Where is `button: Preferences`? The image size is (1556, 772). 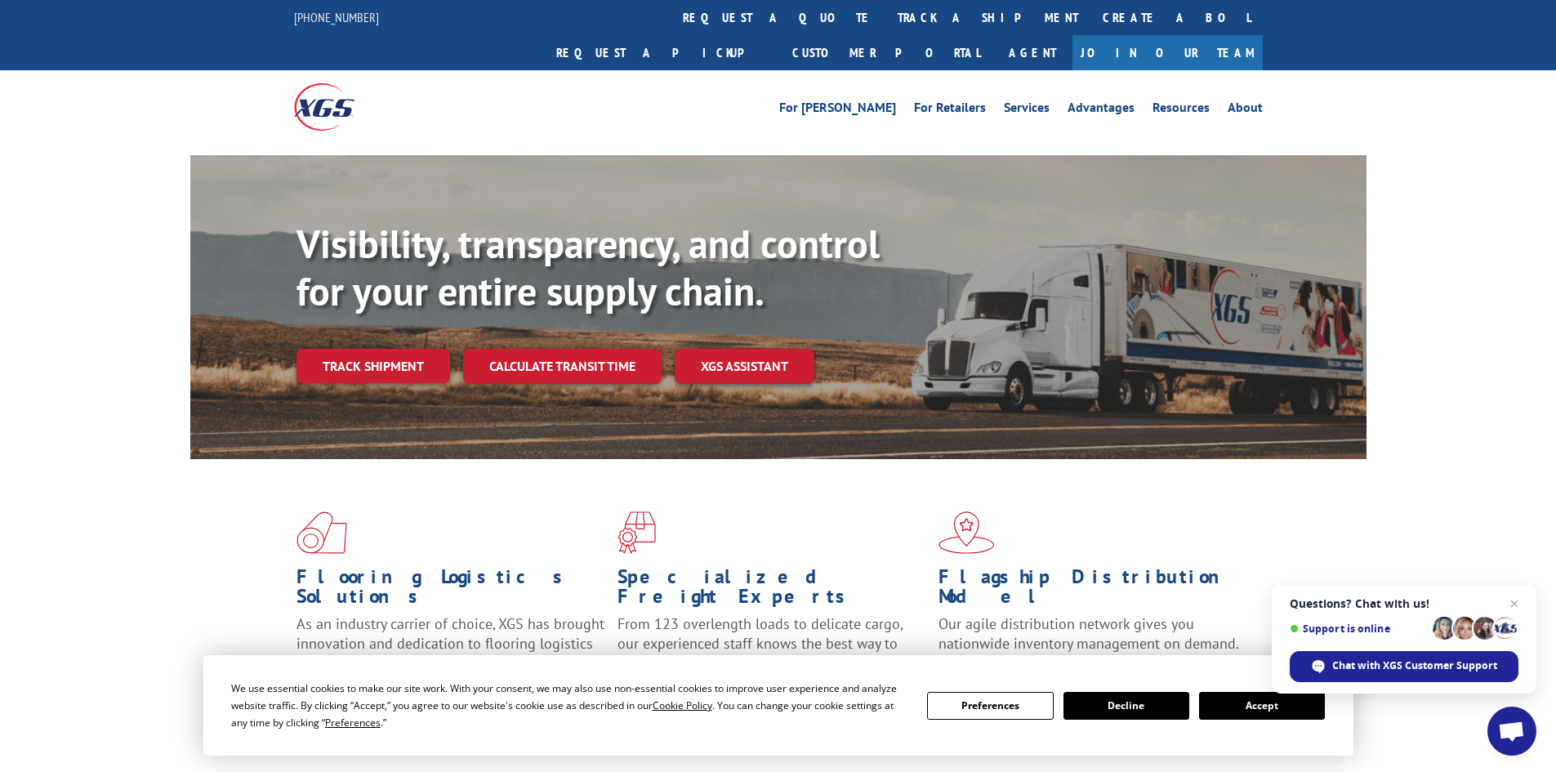 button: Preferences is located at coordinates (990, 706).